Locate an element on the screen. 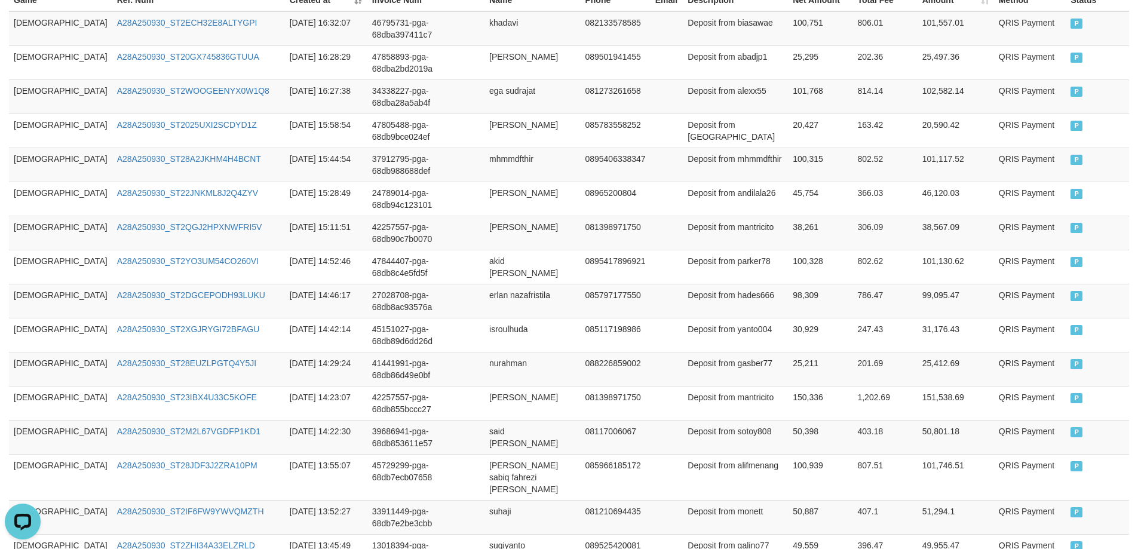 The width and height of the screenshot is (1138, 549). td: 081398971750 is located at coordinates (615, 232).